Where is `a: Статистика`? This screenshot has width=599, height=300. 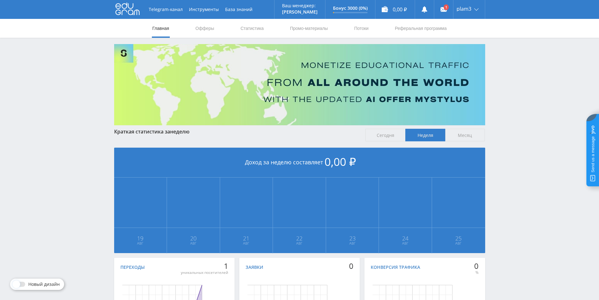 a: Статистика is located at coordinates (252, 28).